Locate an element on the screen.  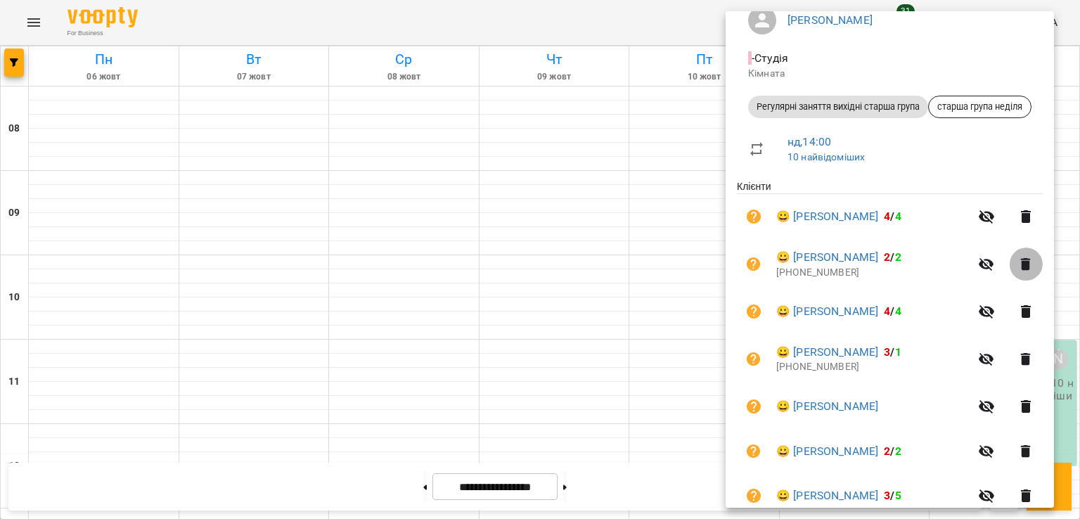
span: Регулярні заняття вихідні старша група is located at coordinates (838, 107).